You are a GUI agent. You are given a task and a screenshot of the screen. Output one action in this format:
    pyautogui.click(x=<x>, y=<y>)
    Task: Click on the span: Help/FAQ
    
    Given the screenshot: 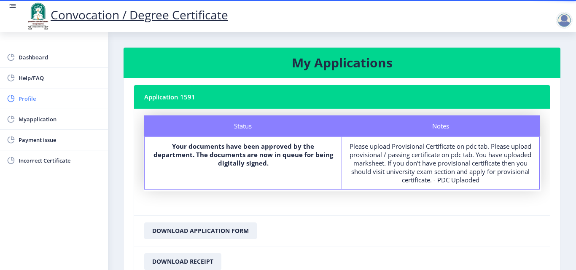 What is the action you would take?
    pyautogui.click(x=60, y=78)
    